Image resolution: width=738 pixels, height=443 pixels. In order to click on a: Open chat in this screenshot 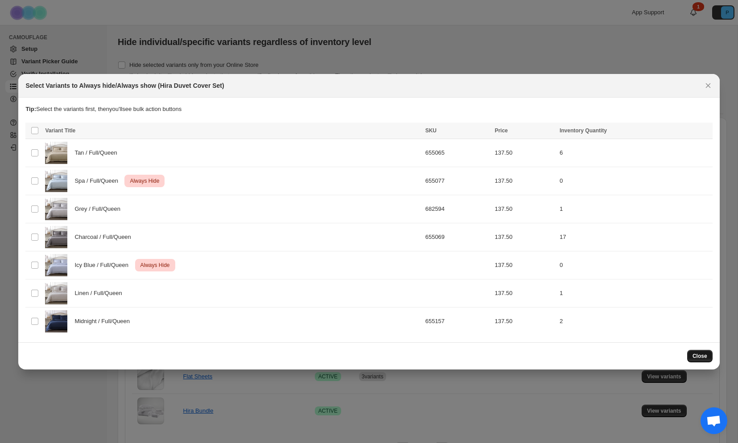, I will do `click(714, 421)`.